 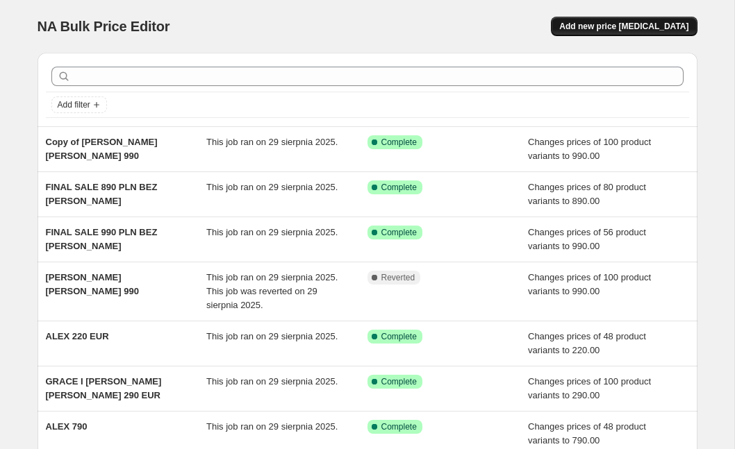 I want to click on span: ALEX 790, so click(x=67, y=426).